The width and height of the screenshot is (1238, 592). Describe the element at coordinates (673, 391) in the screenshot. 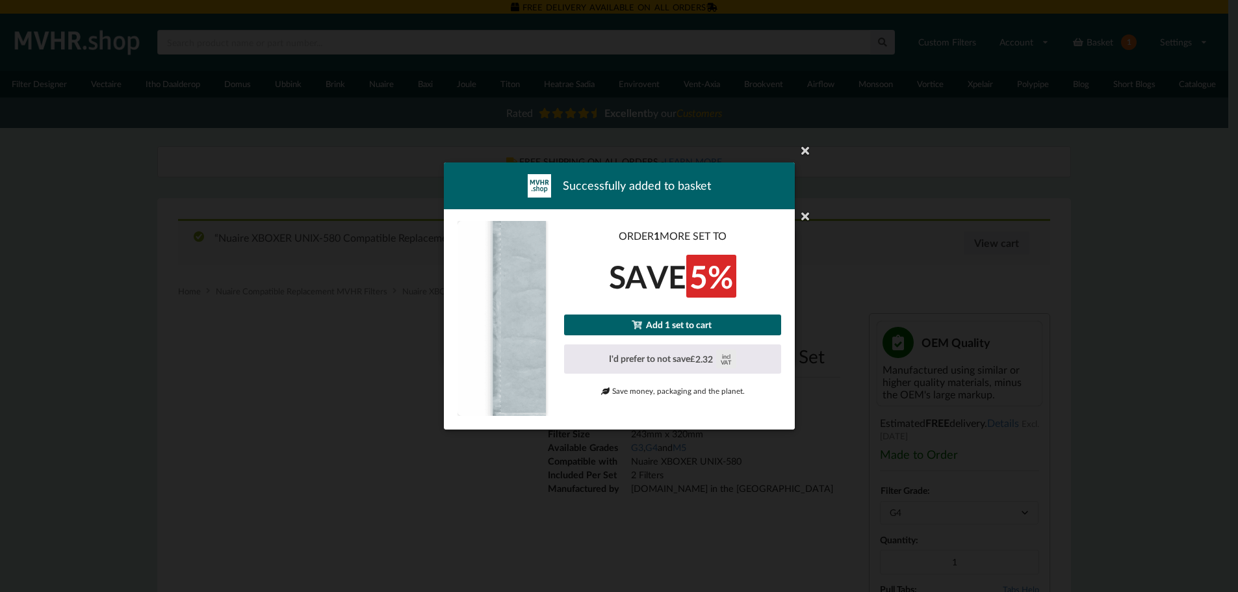

I see `p: Save money, packaging and the planet.` at that location.